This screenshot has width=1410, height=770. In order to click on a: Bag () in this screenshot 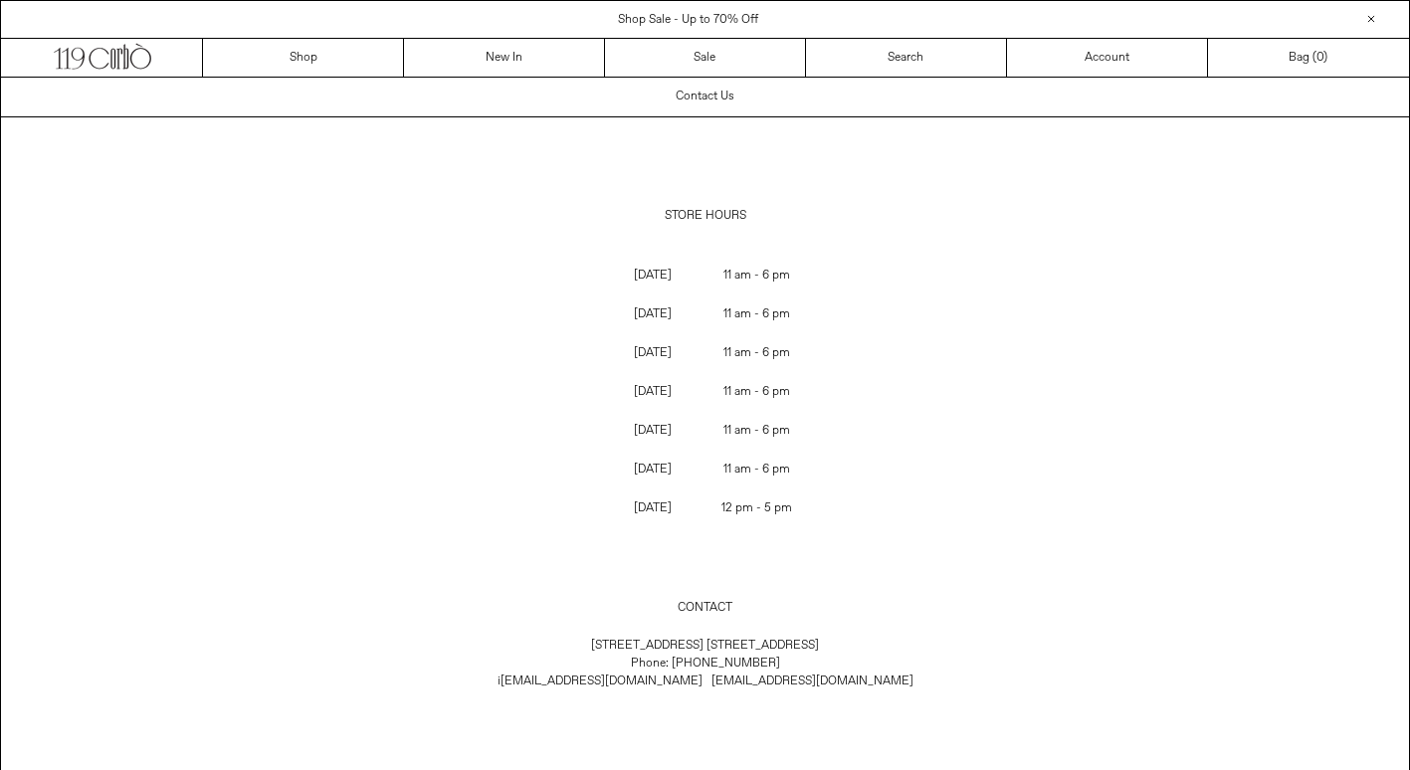, I will do `click(1309, 58)`.